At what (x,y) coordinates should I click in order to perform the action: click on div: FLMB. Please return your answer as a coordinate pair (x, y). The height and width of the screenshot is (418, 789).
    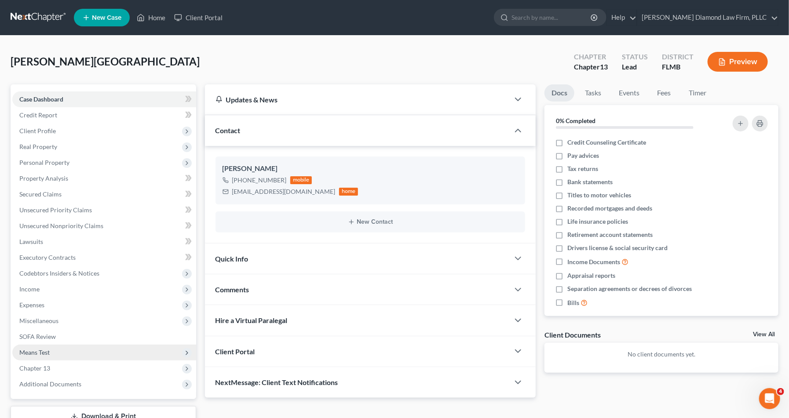
    Looking at the image, I should click on (678, 67).